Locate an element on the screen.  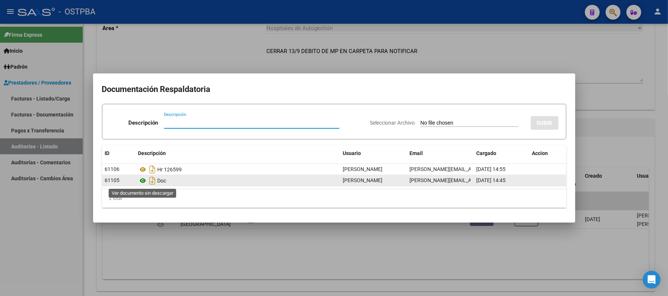
datatable-header-cell: Usuario is located at coordinates (373, 153).